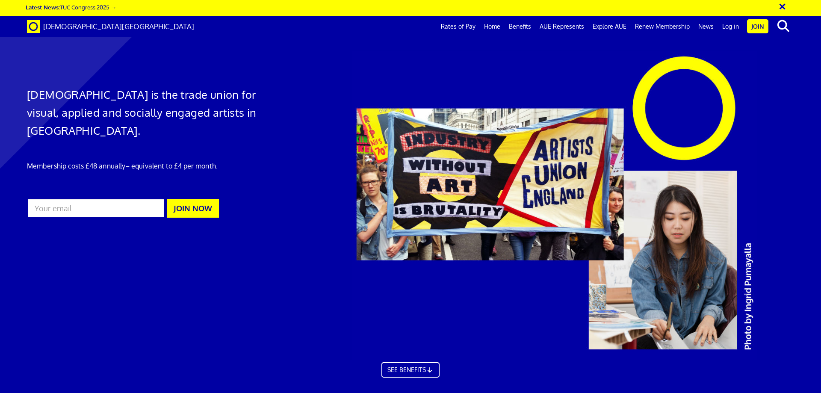 The height and width of the screenshot is (393, 821). What do you see at coordinates (71, 7) in the screenshot?
I see `a: Latest News:TUC Congress 2025 →` at bounding box center [71, 7].